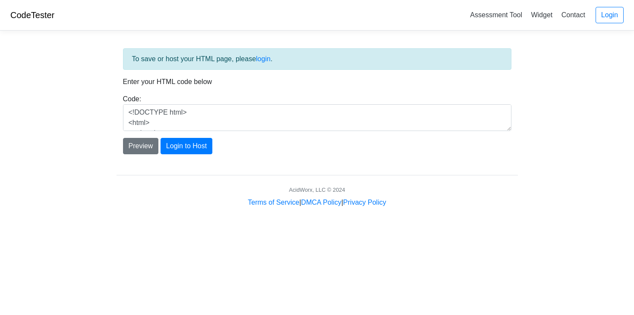  What do you see at coordinates (365, 202) in the screenshot?
I see `a: Privacy Policy` at bounding box center [365, 202].